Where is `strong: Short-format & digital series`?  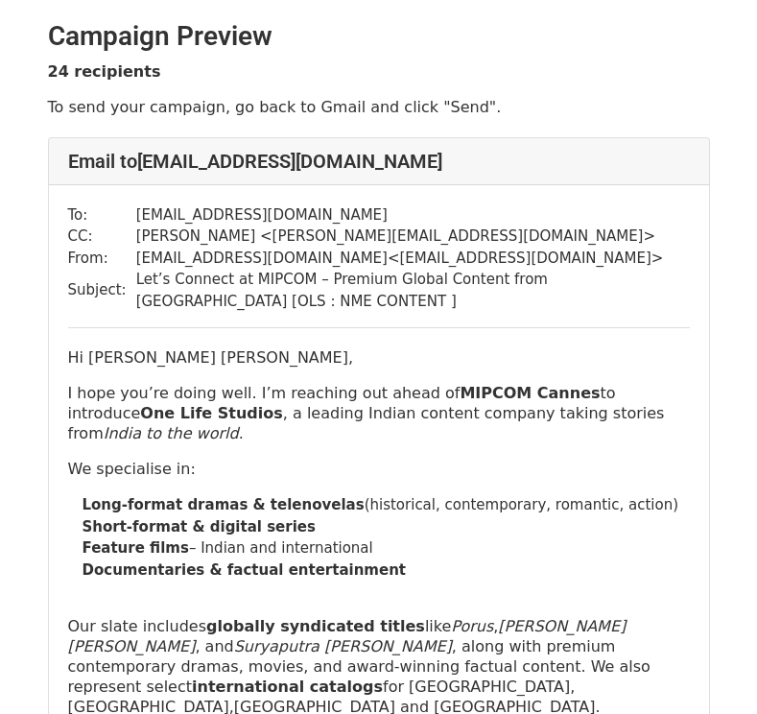
strong: Short-format & digital series is located at coordinates (199, 527).